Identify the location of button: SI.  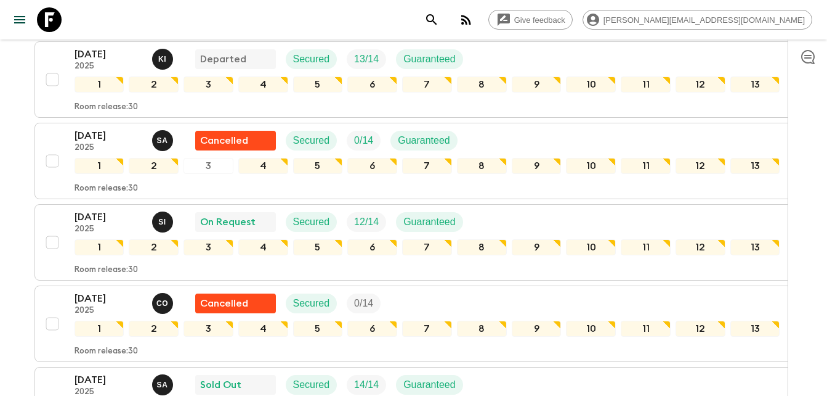
(164, 222).